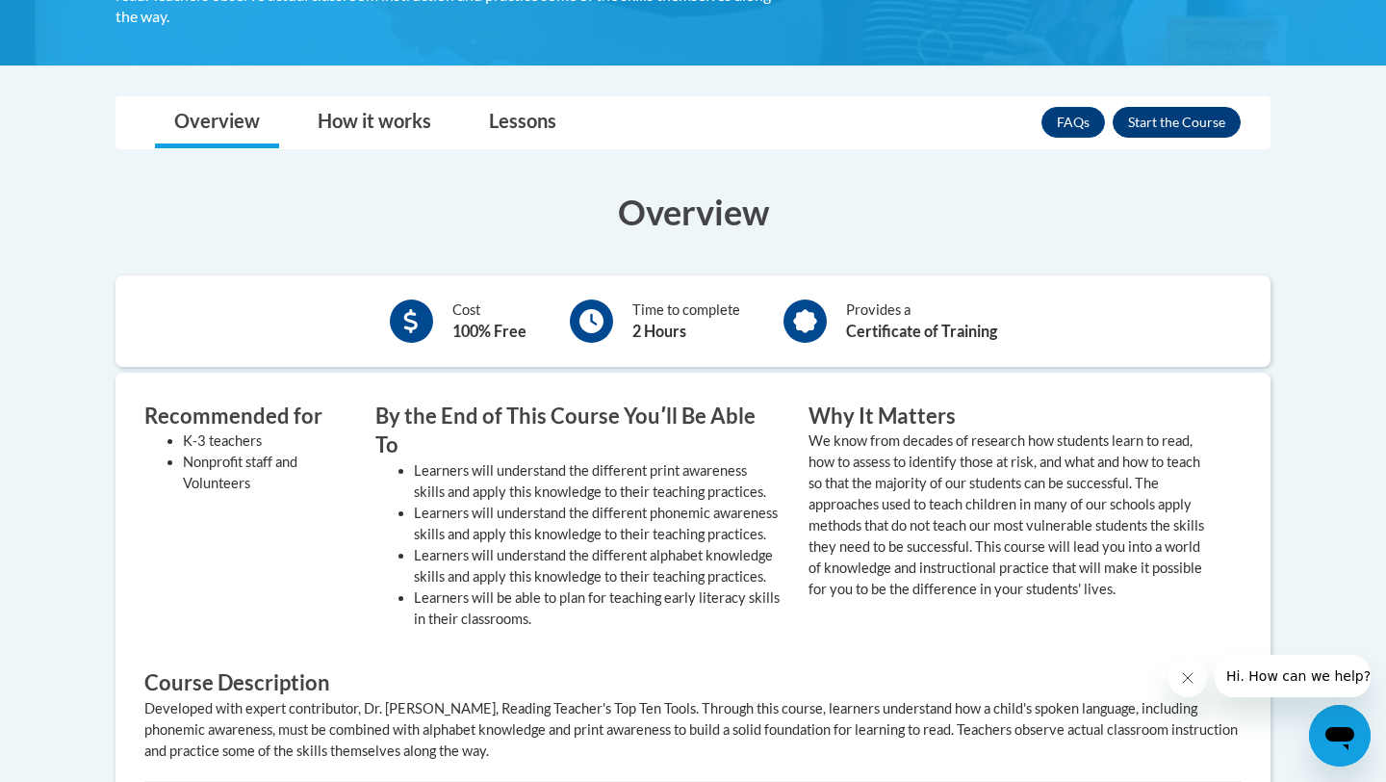  I want to click on a: How it works, so click(374, 122).